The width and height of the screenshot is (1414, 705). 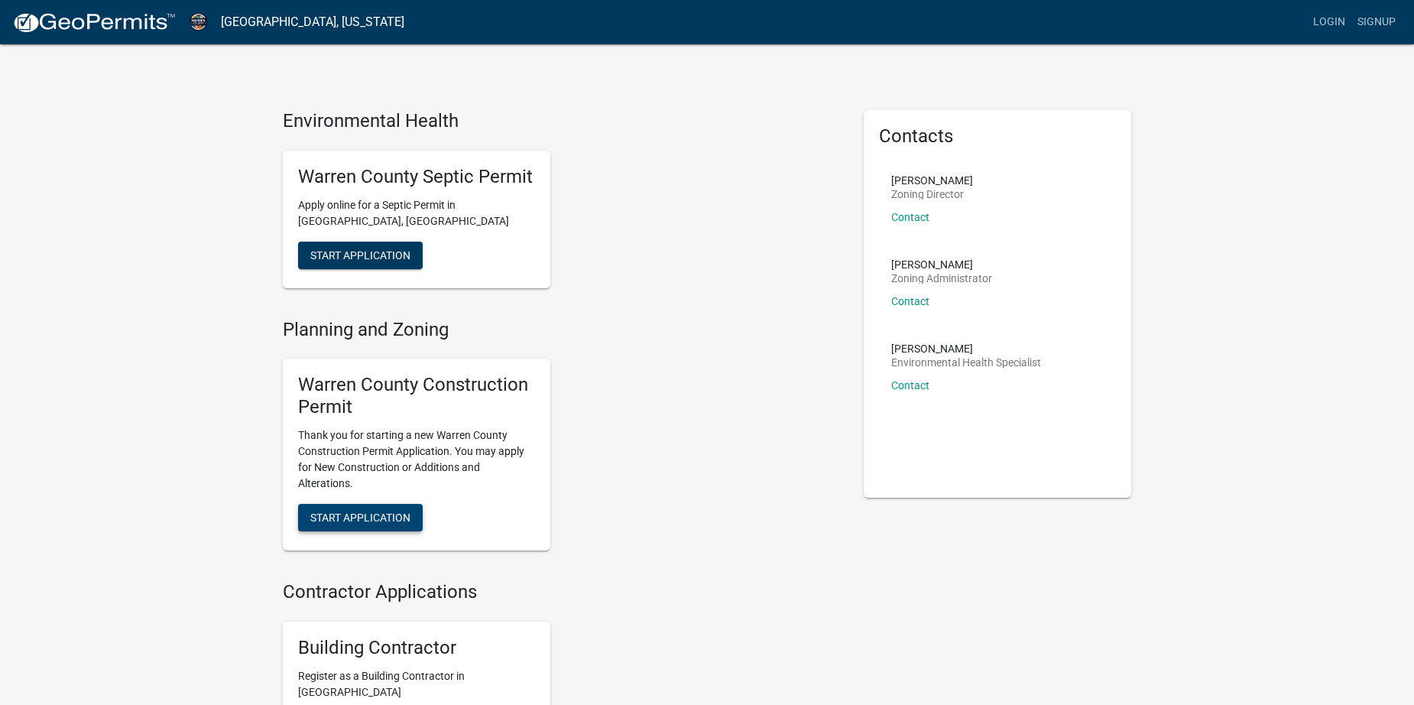 What do you see at coordinates (417, 459) in the screenshot?
I see `p: Thank you for starting a new Warren County Construction Permit Application. You may apply for New...` at bounding box center [417, 459].